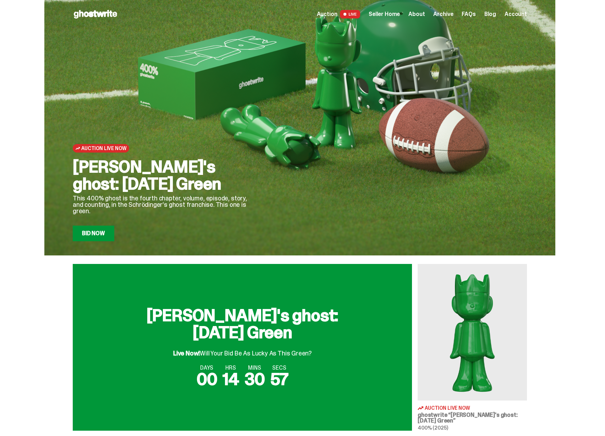  Describe the element at coordinates (327, 14) in the screenshot. I see `span: Auction` at that location.